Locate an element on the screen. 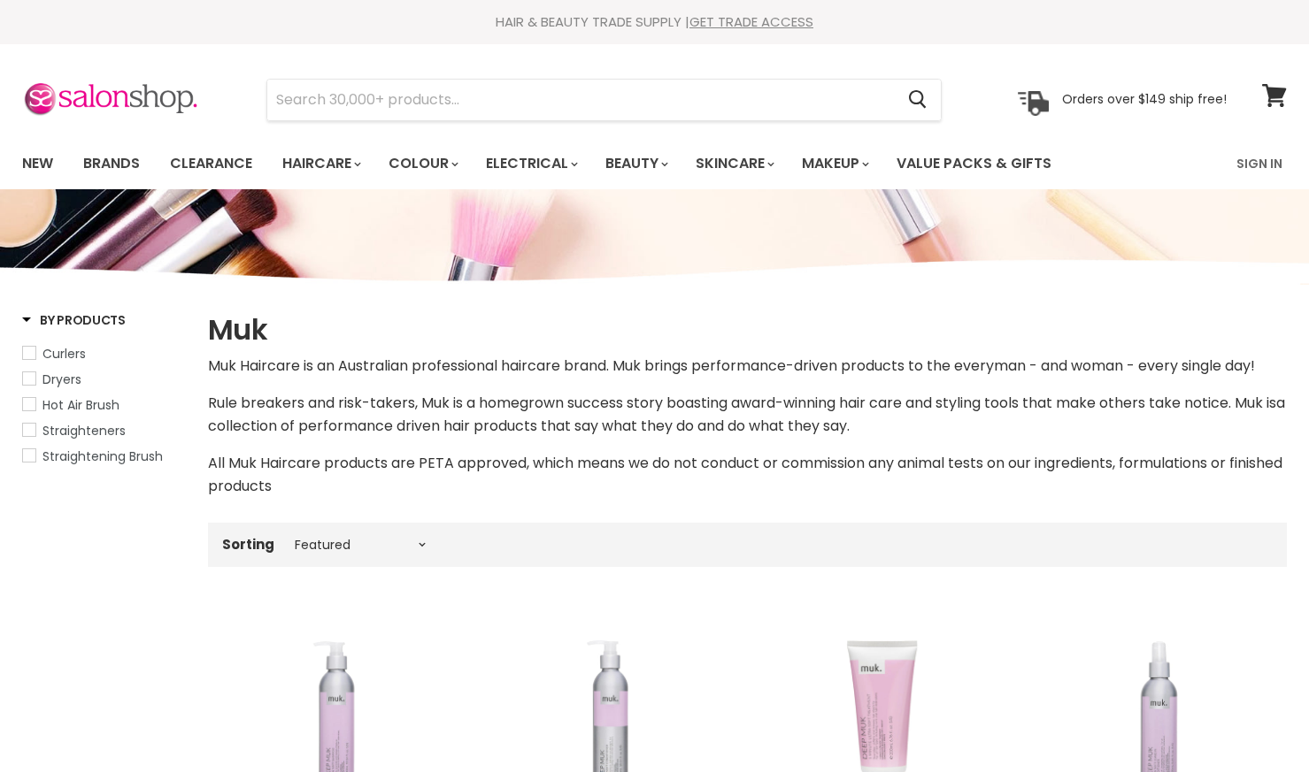 This screenshot has height=772, width=1309. span: By Products is located at coordinates (73, 320).